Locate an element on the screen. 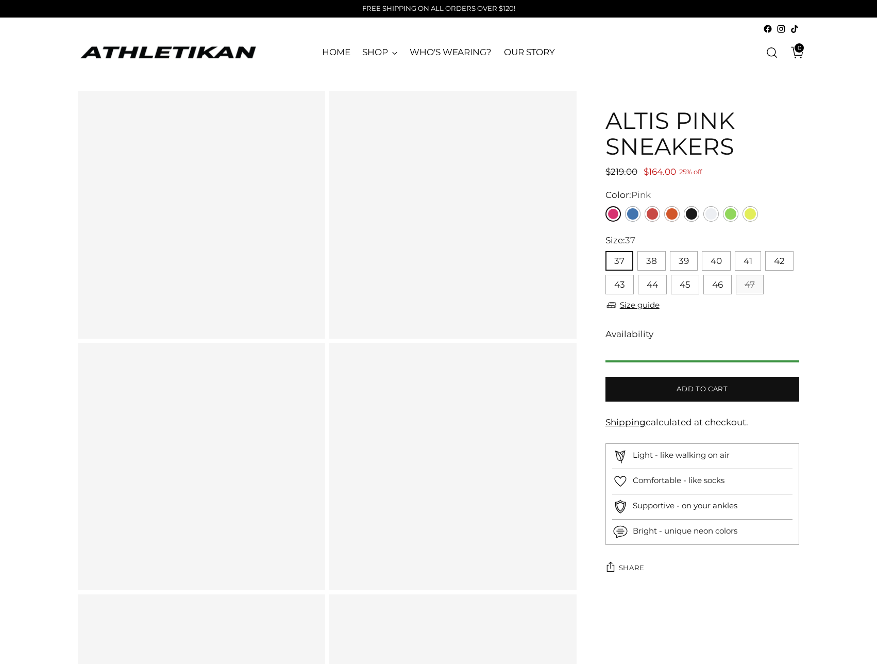 The image size is (877, 664). span: 0 is located at coordinates (799, 48).